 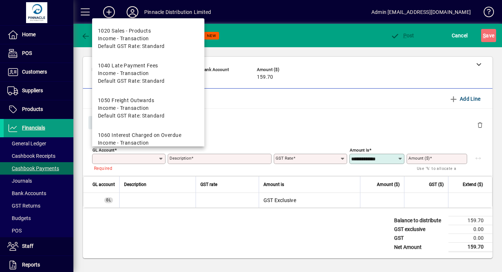 What do you see at coordinates (103, 150) in the screenshot?
I see `mat-label: GL Account` at bounding box center [103, 150].